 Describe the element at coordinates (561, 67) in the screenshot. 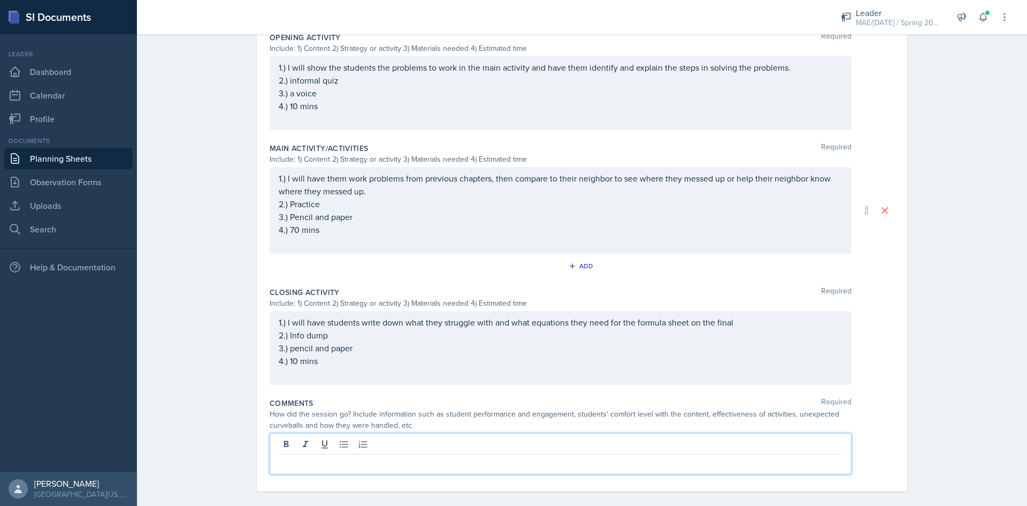

I see `p: 1.) I will show the students the problems to work in the main activity and have them identify and...` at that location.